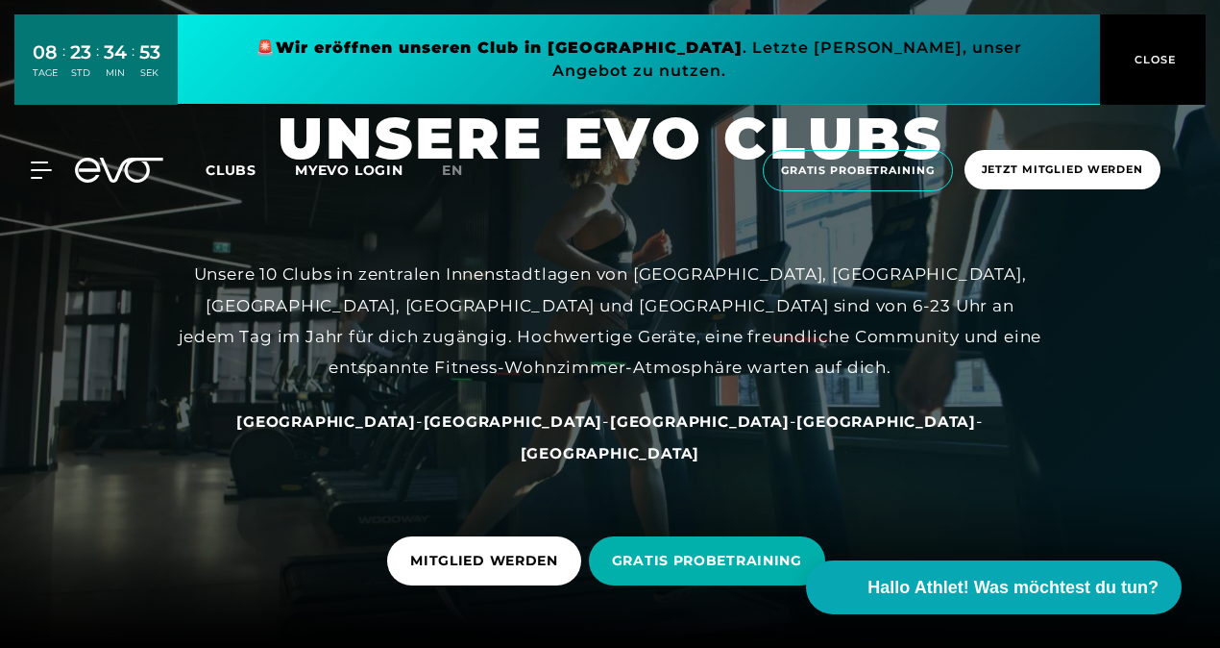 The height and width of the screenshot is (648, 1220). Describe the element at coordinates (115, 73) in the screenshot. I see `div: MIN` at that location.